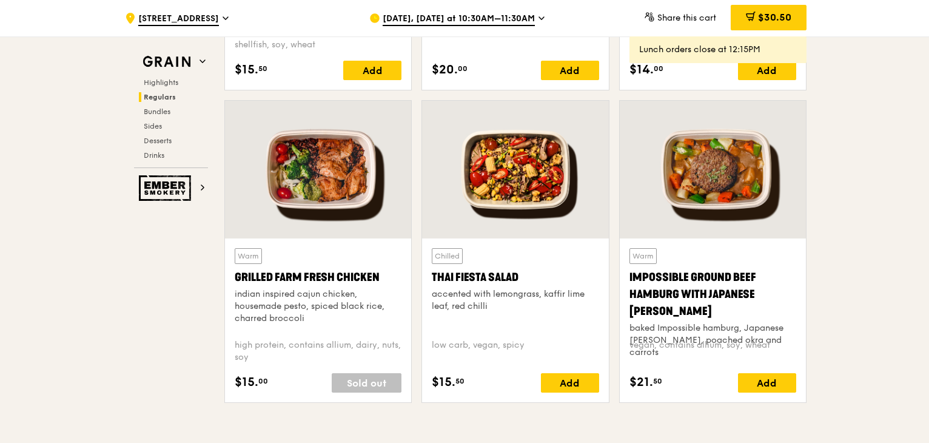 The height and width of the screenshot is (443, 929). Describe the element at coordinates (712, 351) in the screenshot. I see `div: vegan, contains allium, soy, wheat` at that location.